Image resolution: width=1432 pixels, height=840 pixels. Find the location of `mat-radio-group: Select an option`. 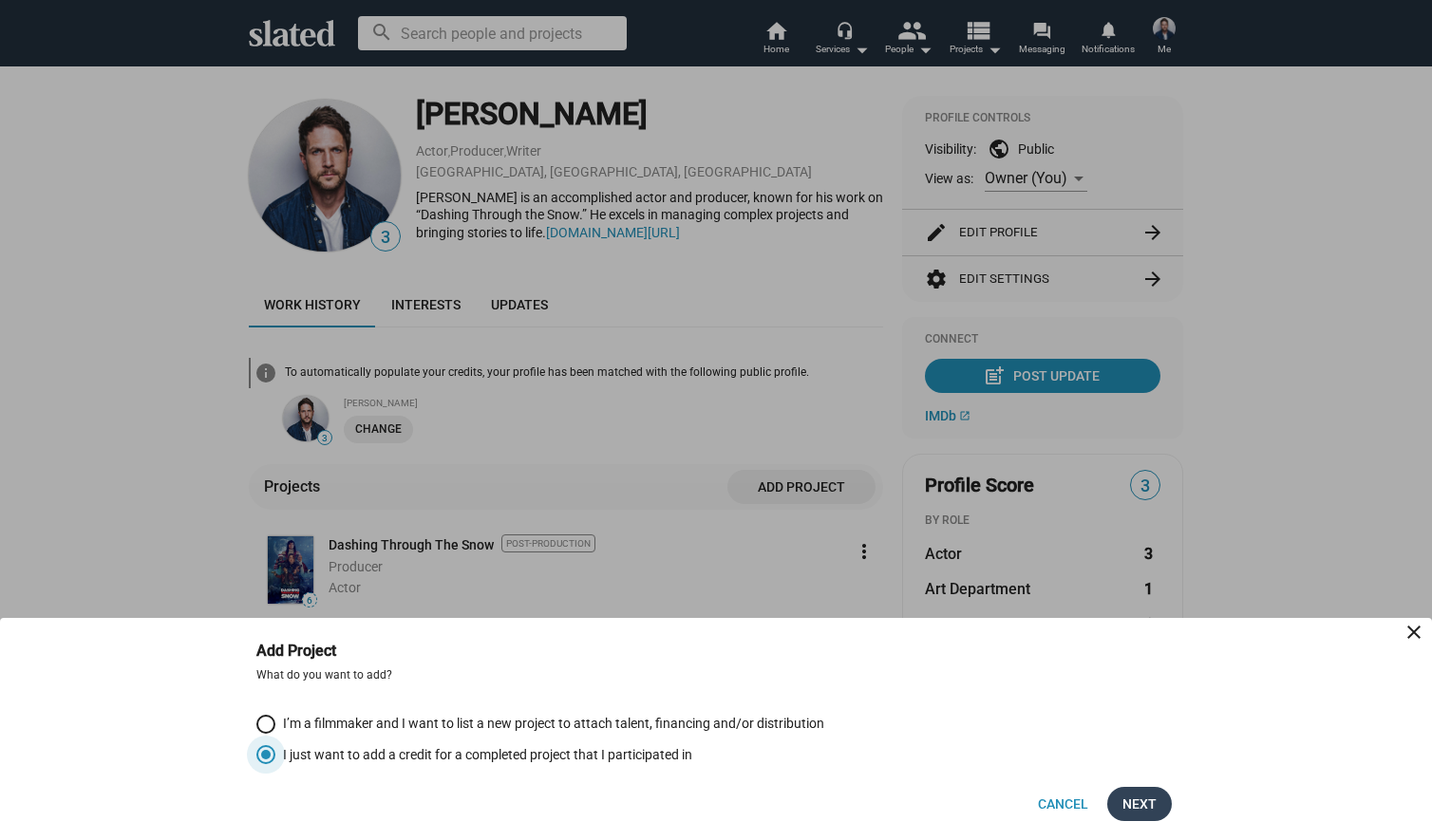

mat-radio-group: Select an option is located at coordinates (716, 738).